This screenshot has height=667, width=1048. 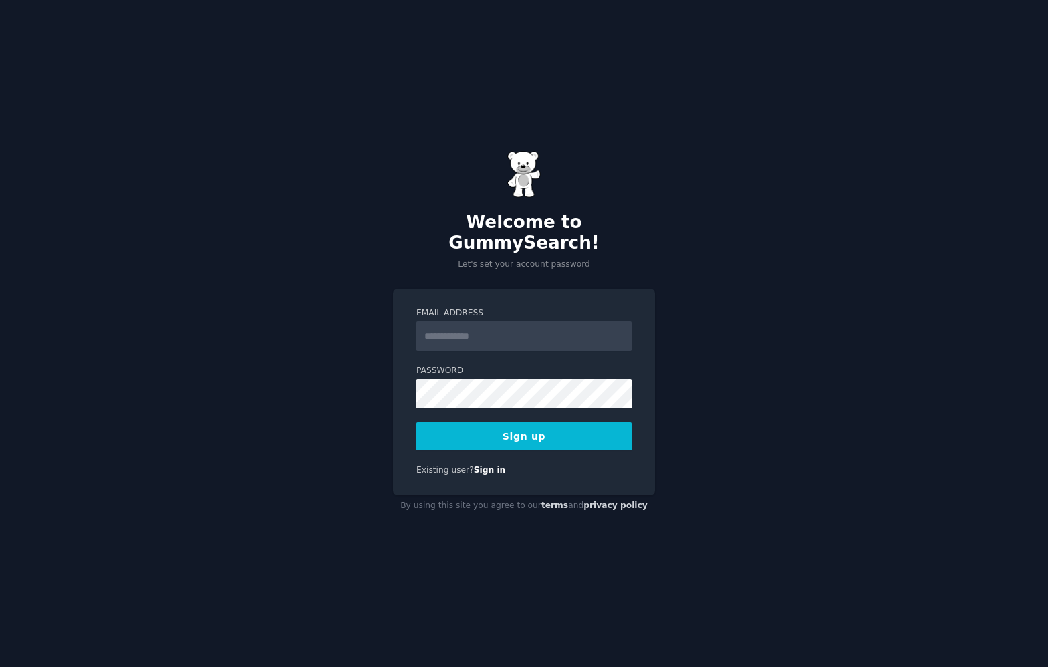 What do you see at coordinates (555, 505) in the screenshot?
I see `a: terms` at bounding box center [555, 505].